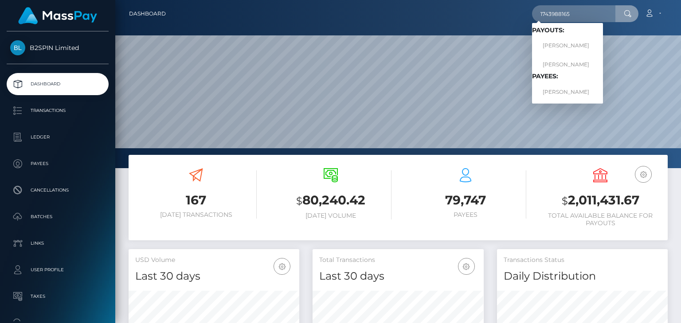  What do you see at coordinates (58, 217) in the screenshot?
I see `a: Batches` at bounding box center [58, 217].